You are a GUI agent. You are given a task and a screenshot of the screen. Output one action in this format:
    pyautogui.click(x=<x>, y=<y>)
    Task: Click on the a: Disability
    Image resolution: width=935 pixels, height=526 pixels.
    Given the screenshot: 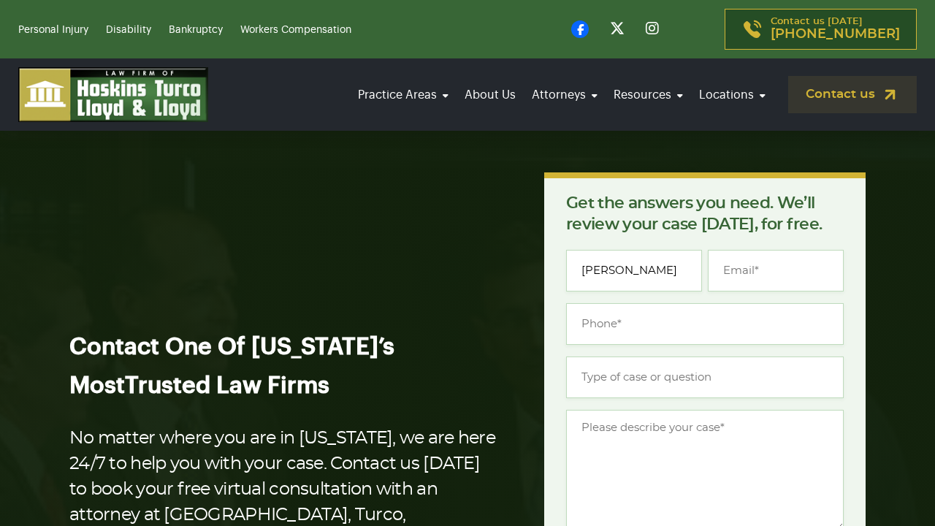 What is the action you would take?
    pyautogui.click(x=129, y=30)
    